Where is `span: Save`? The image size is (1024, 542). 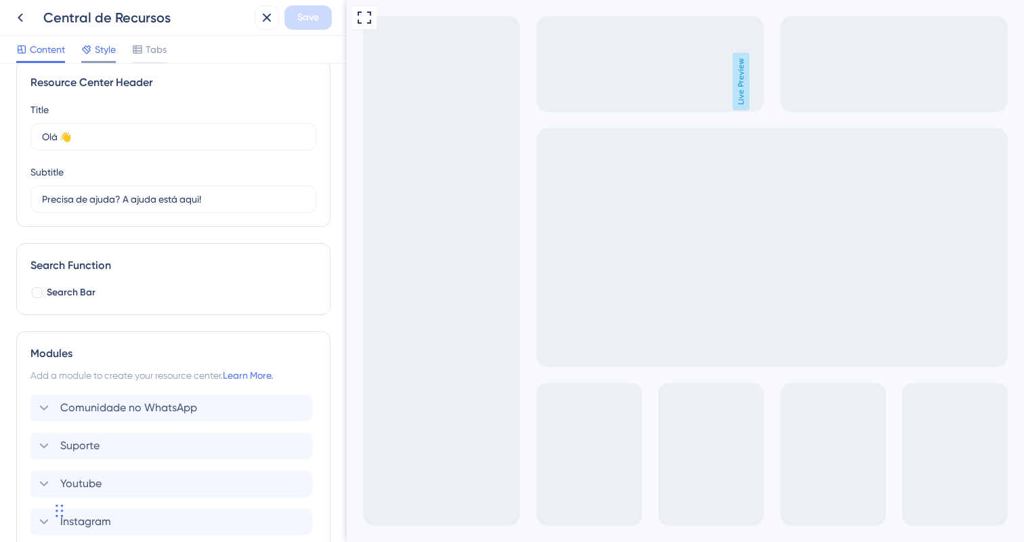
span: Save is located at coordinates (308, 18).